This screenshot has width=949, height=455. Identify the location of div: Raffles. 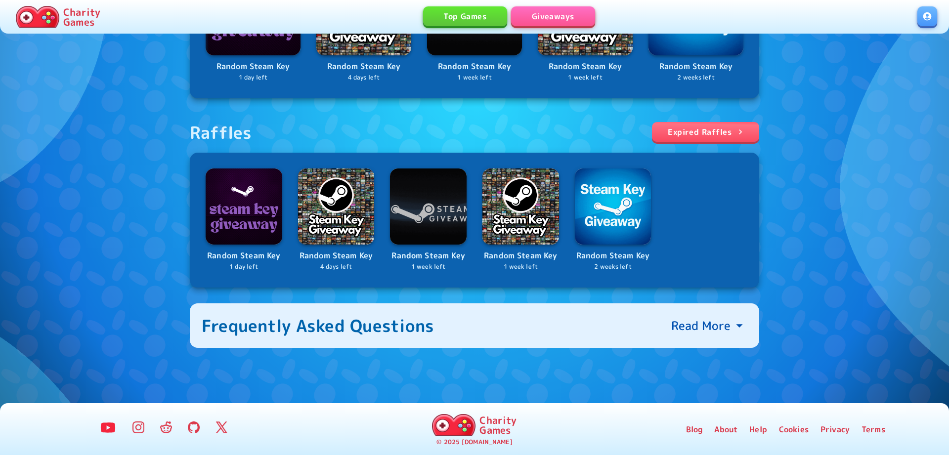
(221, 132).